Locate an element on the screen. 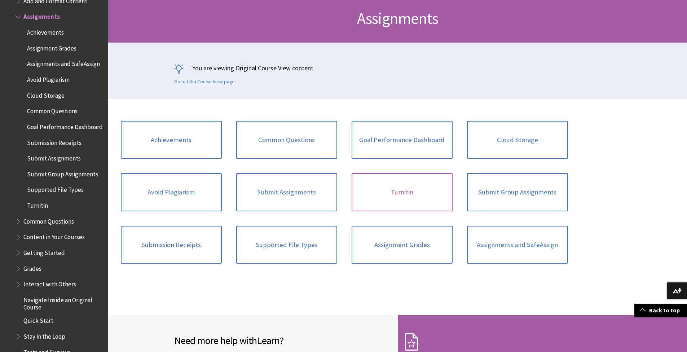 The height and width of the screenshot is (352, 687). span: Content in Your Courses is located at coordinates (54, 236).